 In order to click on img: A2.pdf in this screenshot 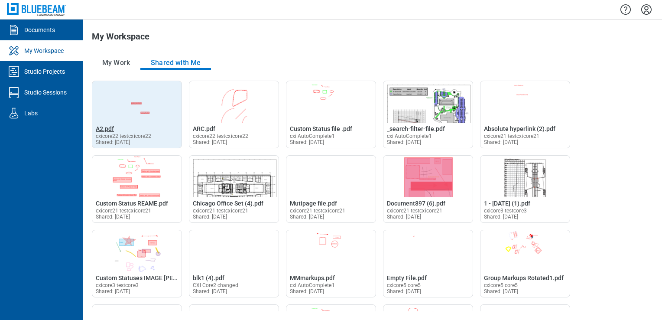, I will do `click(137, 102)`.